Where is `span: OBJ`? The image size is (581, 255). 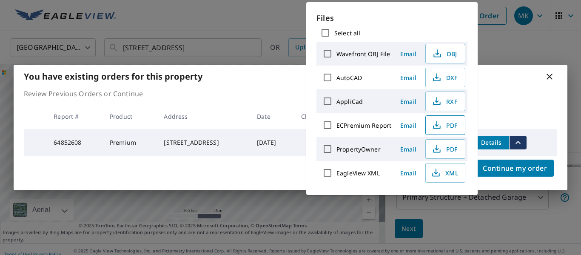 span: OBJ is located at coordinates (444, 54).